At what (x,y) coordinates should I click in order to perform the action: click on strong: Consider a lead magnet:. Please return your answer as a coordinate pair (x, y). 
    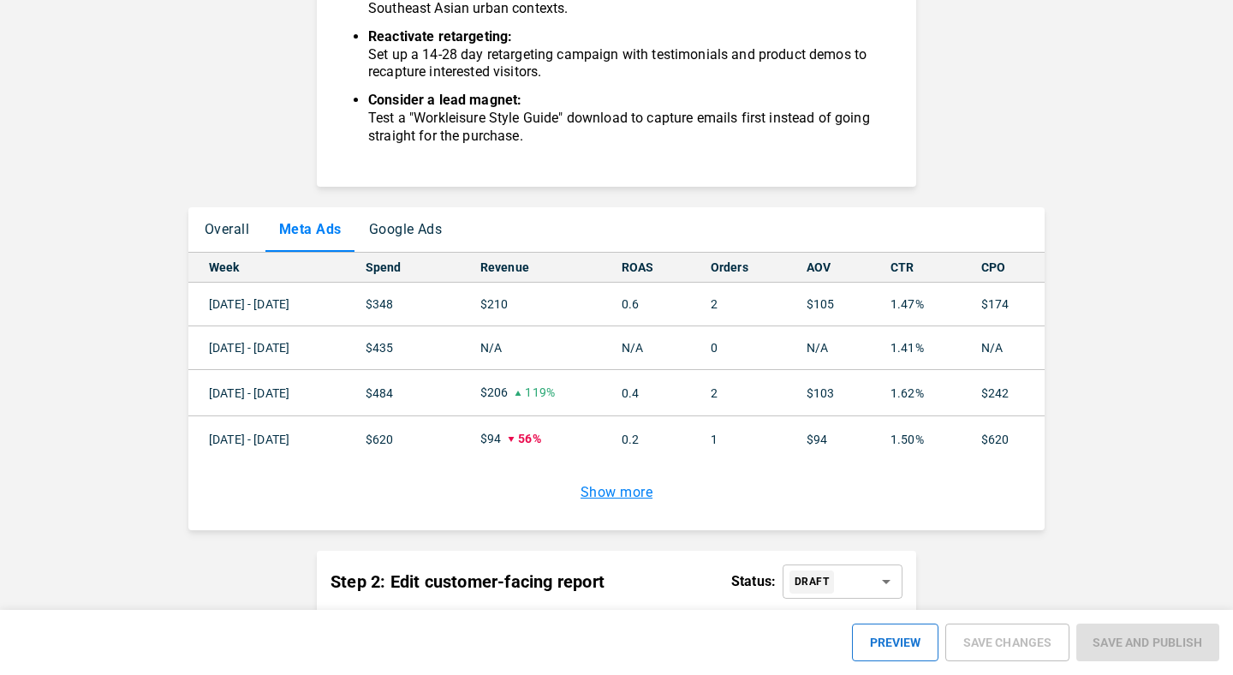
    Looking at the image, I should click on (445, 99).